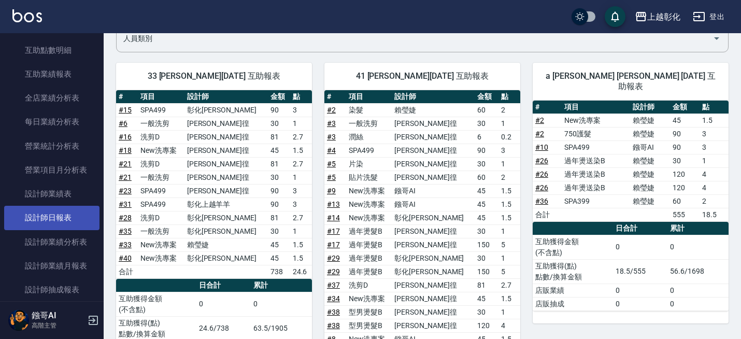 The width and height of the screenshot is (741, 339). I want to click on a: #18, so click(125, 150).